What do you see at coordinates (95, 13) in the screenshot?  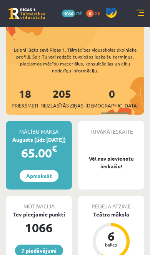 I see `a: 0 xp` at bounding box center [95, 13].